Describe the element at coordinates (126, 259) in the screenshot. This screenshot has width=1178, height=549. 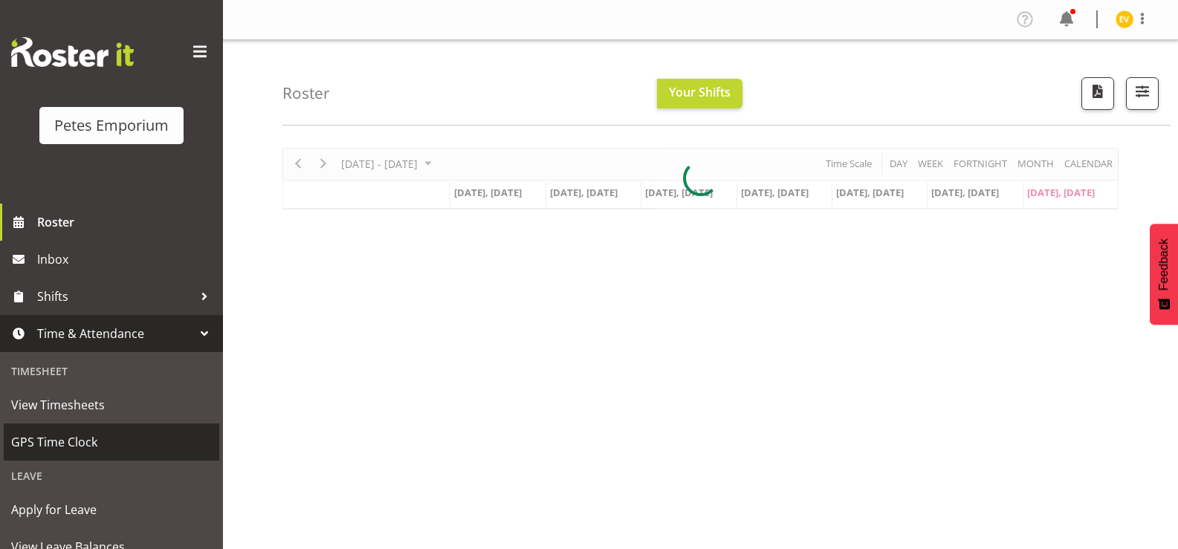
I see `span: Inbox` at that location.